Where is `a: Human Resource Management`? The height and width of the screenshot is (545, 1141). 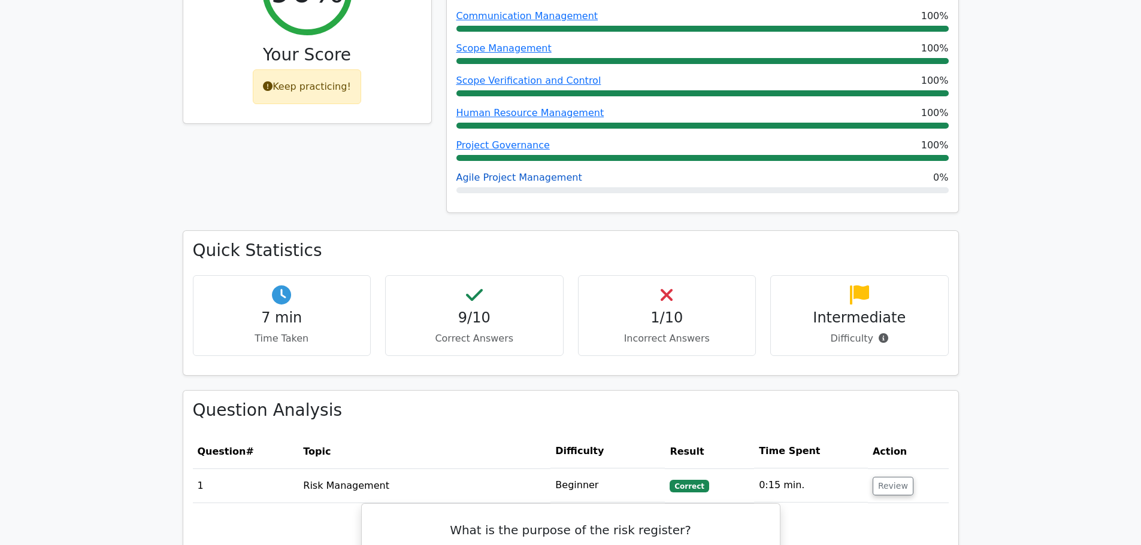 a: Human Resource Management is located at coordinates (530, 113).